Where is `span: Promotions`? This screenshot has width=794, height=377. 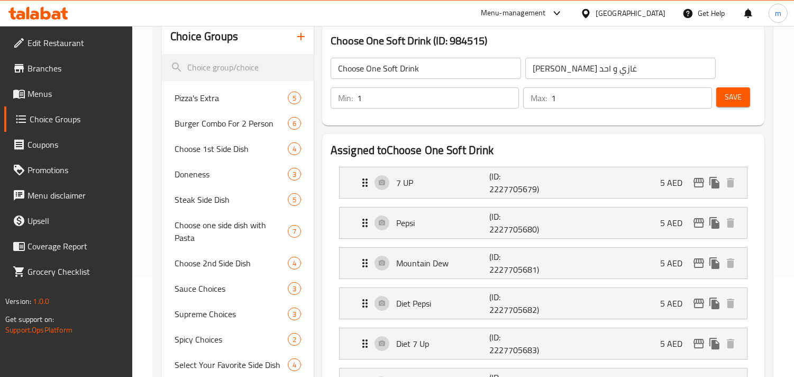 span: Promotions is located at coordinates (76, 170).